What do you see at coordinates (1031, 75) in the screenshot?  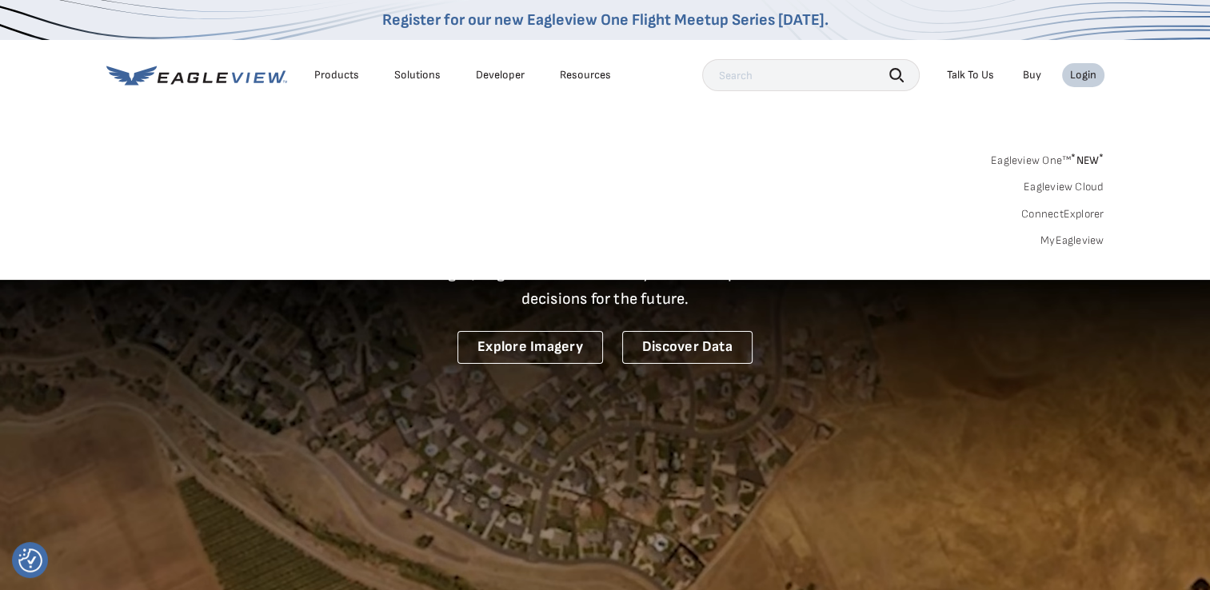 I see `a: Buy` at bounding box center [1031, 75].